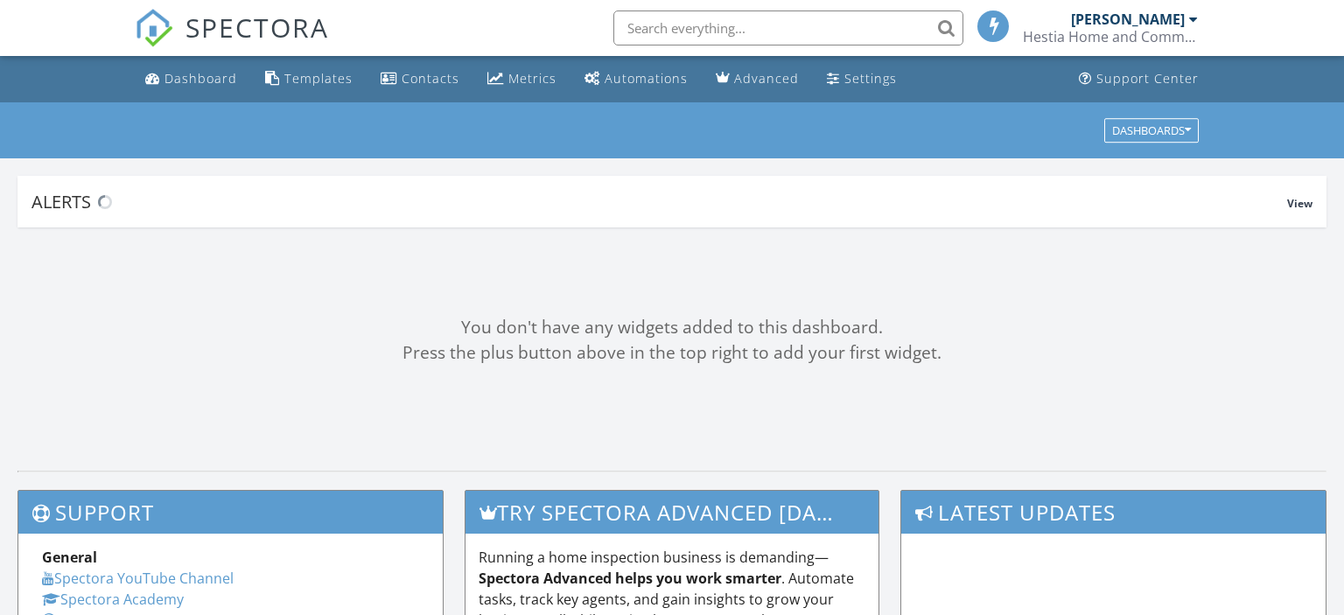 Image resolution: width=1344 pixels, height=615 pixels. Describe the element at coordinates (257, 27) in the screenshot. I see `span: SPECTORA` at that location.